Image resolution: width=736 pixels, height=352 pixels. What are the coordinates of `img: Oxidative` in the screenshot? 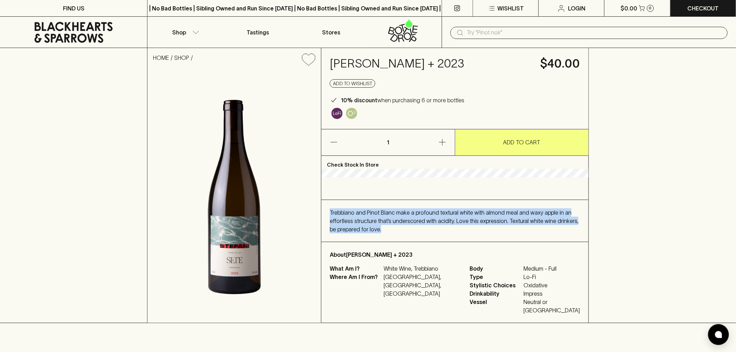 It's located at (352, 113).